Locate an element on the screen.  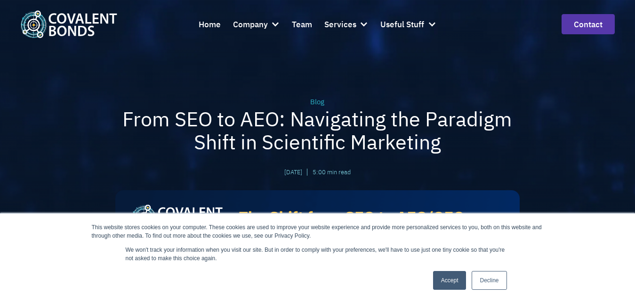
a: home is located at coordinates (69, 24).